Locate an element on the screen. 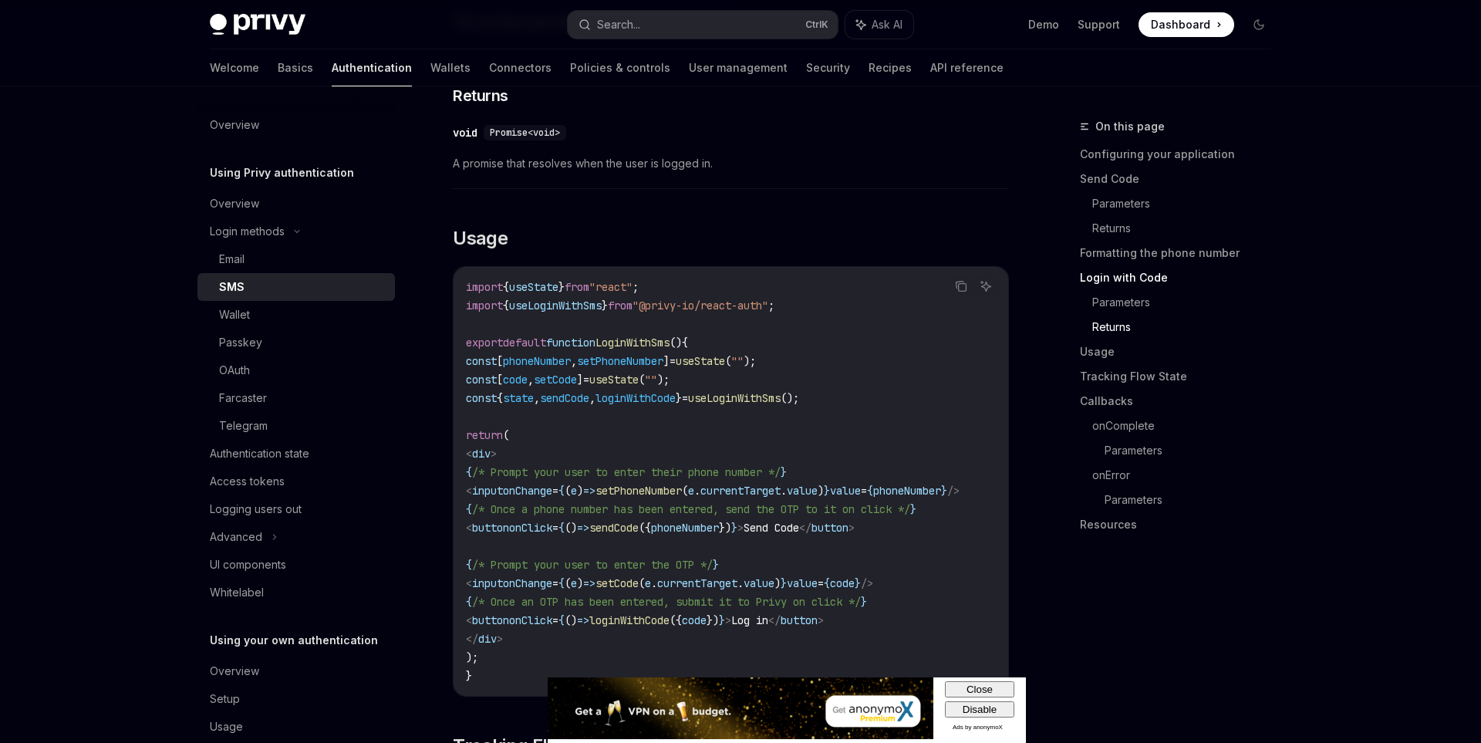  span: onChange is located at coordinates (528, 583).